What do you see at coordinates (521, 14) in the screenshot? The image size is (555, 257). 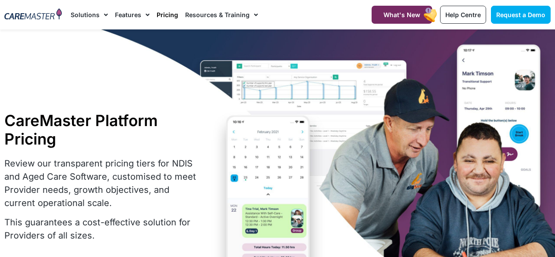 I see `a: Request a Demo` at bounding box center [521, 14].